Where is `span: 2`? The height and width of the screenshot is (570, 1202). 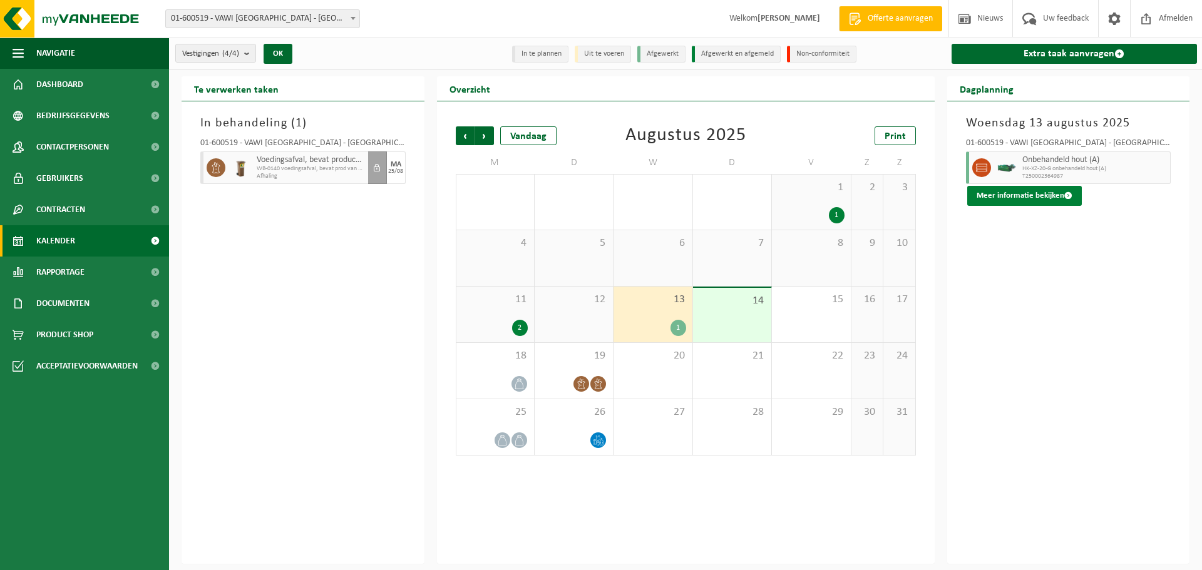 span: 2 is located at coordinates (867, 188).